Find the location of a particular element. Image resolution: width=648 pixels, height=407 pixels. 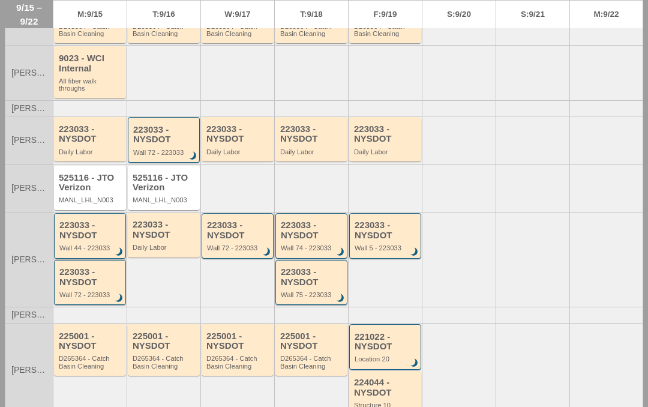

div: 221022 - NYSDOT is located at coordinates (386, 341).